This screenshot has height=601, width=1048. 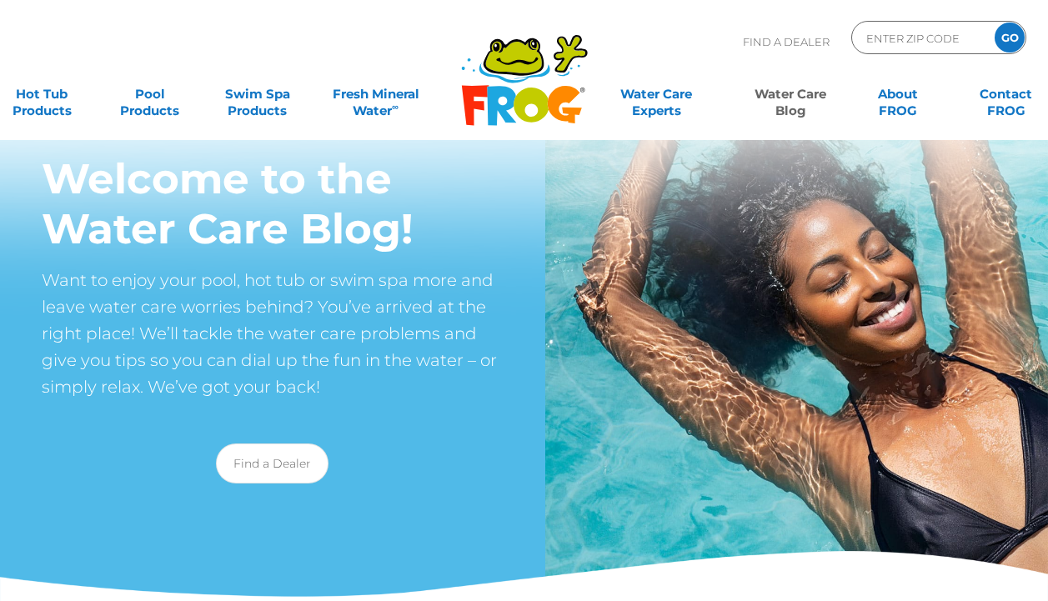 I want to click on p: Want to enjoy your pool, hot tub or swim spa more and leave water care worries behind? You’ve arr..., so click(x=273, y=334).